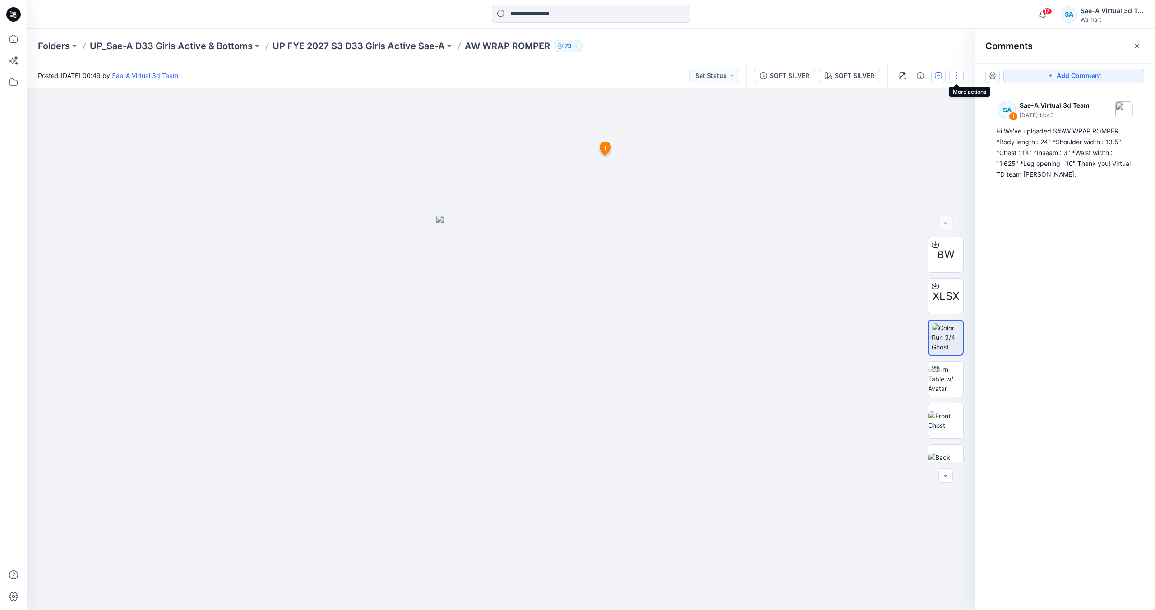 The height and width of the screenshot is (610, 1155). Describe the element at coordinates (145, 75) in the screenshot. I see `a: Sae-A Virtual 3d Team` at that location.